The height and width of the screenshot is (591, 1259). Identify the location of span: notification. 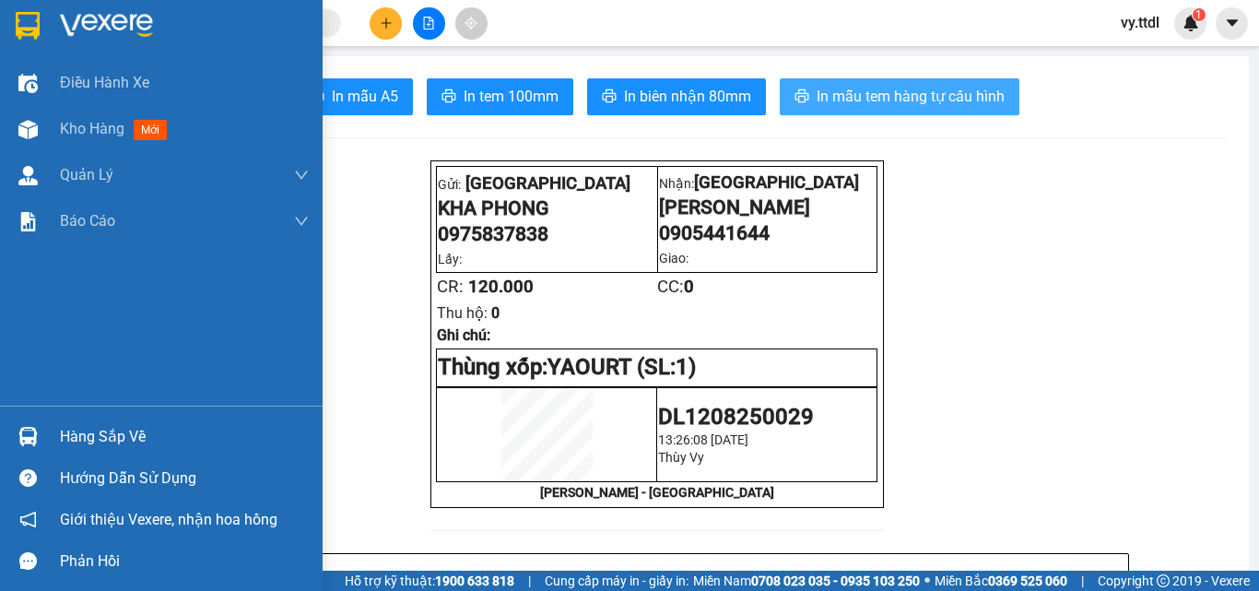
(28, 519).